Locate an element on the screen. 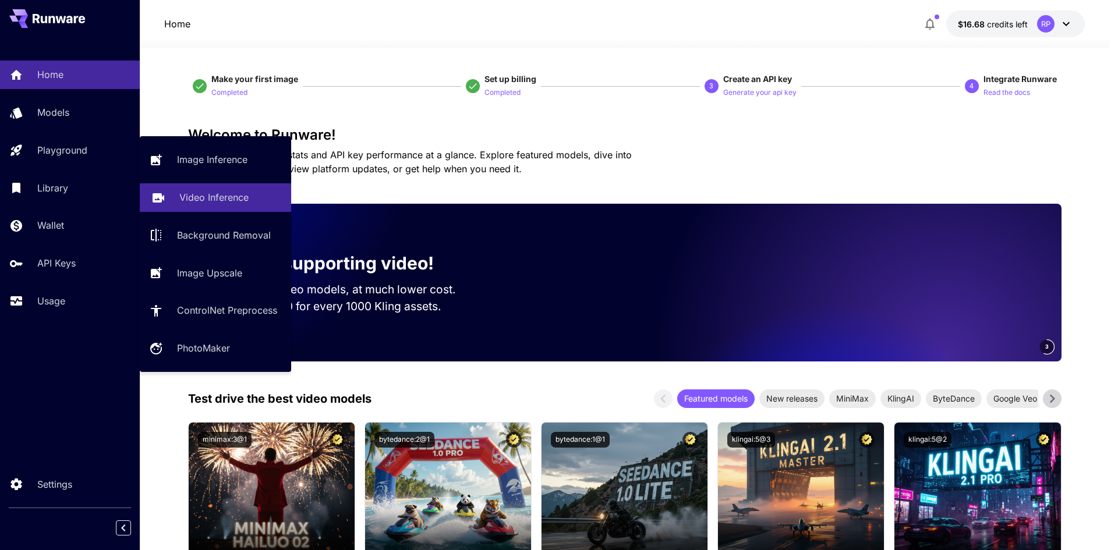 This screenshot has height=550, width=1118. button: klingai:5@3 is located at coordinates (751, 439).